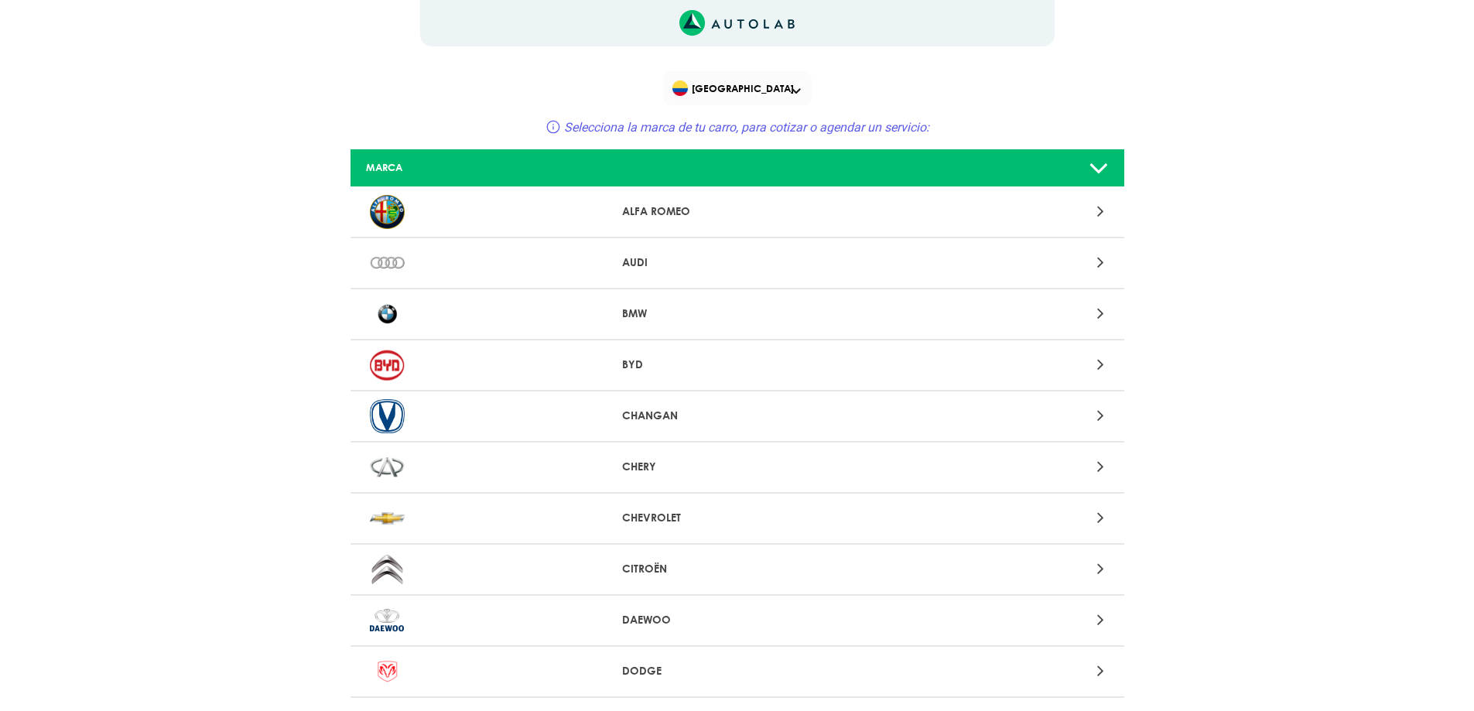  I want to click on img: BYD, so click(387, 365).